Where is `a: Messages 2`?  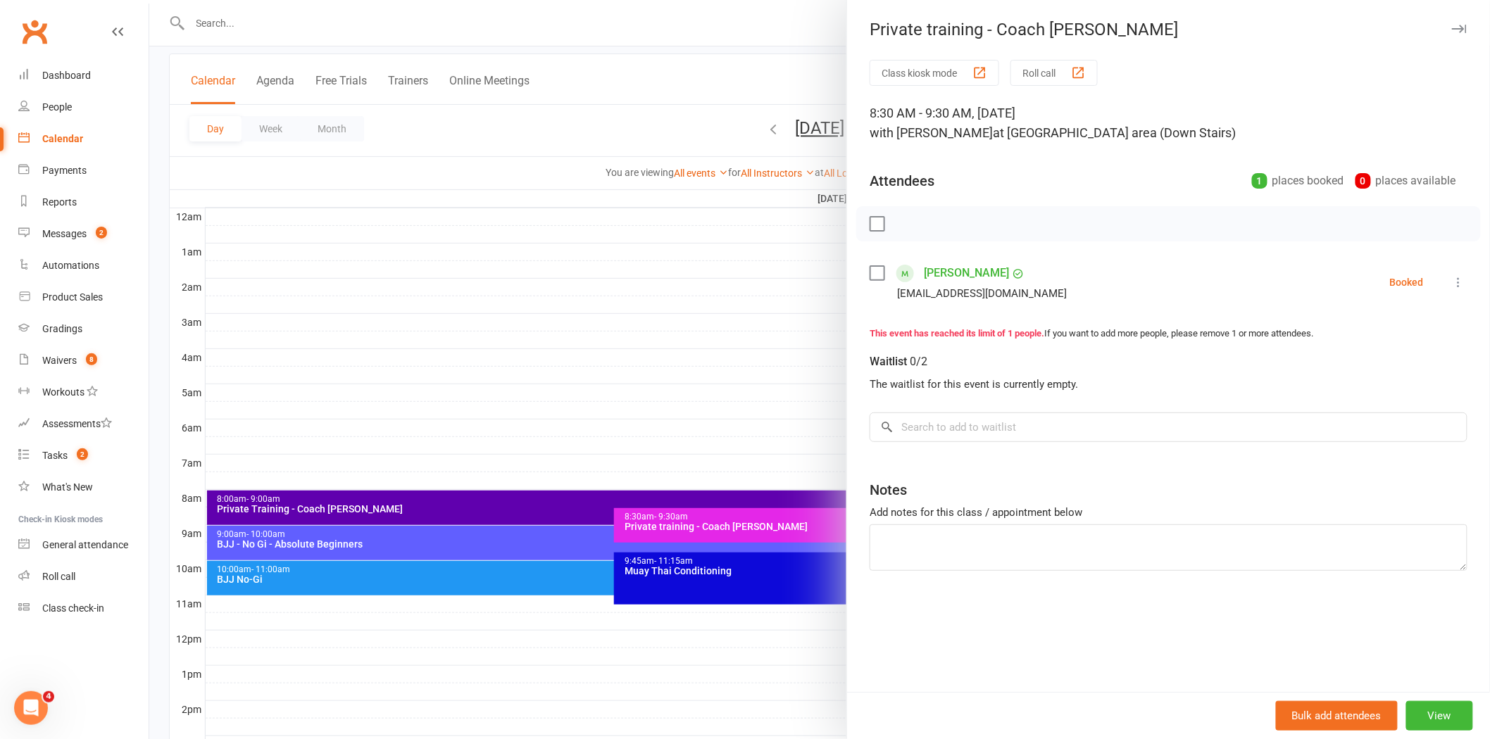 a: Messages 2 is located at coordinates (83, 234).